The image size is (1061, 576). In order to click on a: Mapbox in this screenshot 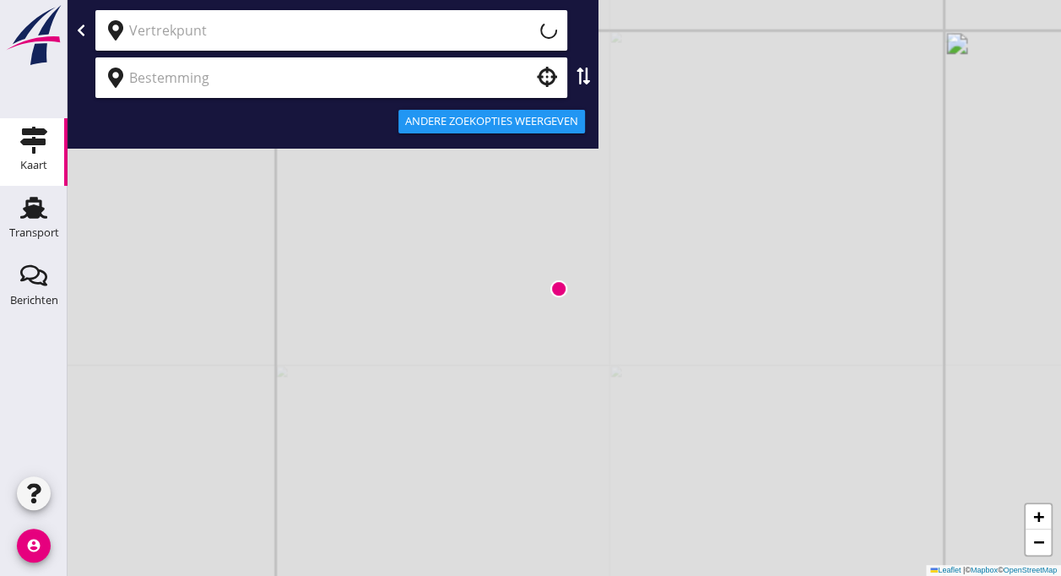, I will do `click(985, 570)`.